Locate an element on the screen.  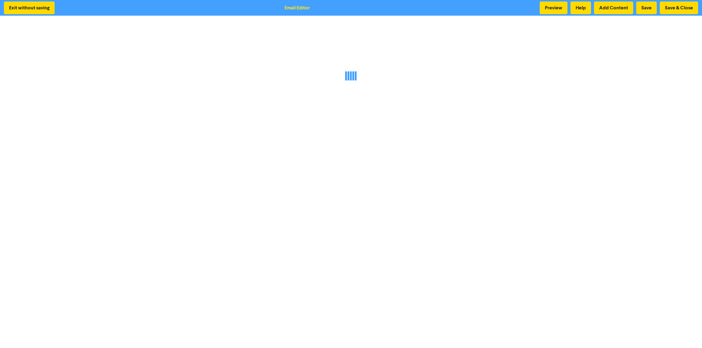
div: Email Editor is located at coordinates (297, 8).